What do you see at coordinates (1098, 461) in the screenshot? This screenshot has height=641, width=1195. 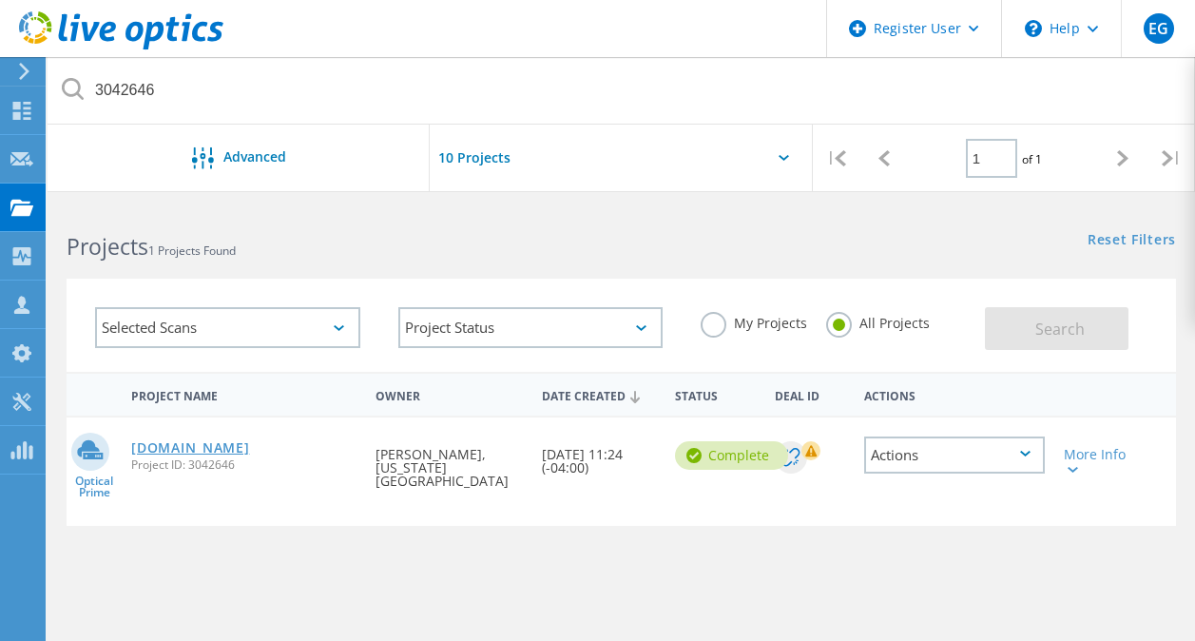 I see `div: More Info` at bounding box center [1098, 461].